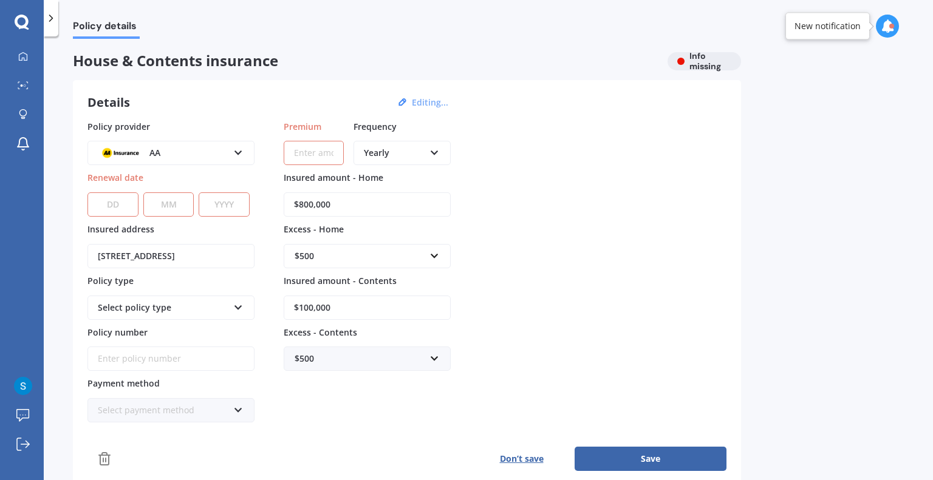 This screenshot has width=933, height=480. I want to click on div: Select policy type, so click(163, 308).